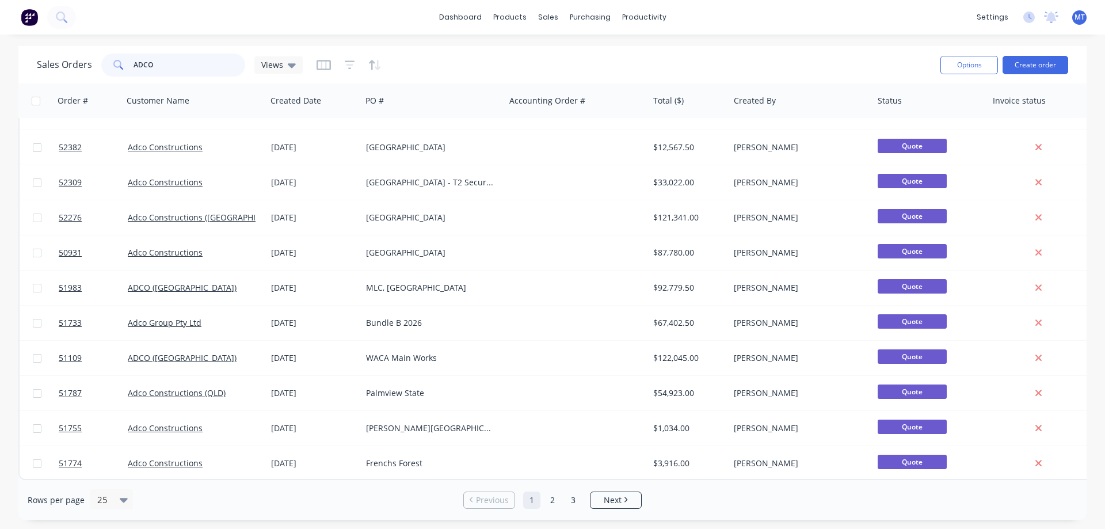 The width and height of the screenshot is (1105, 529). Describe the element at coordinates (969, 65) in the screenshot. I see `button: Options` at that location.